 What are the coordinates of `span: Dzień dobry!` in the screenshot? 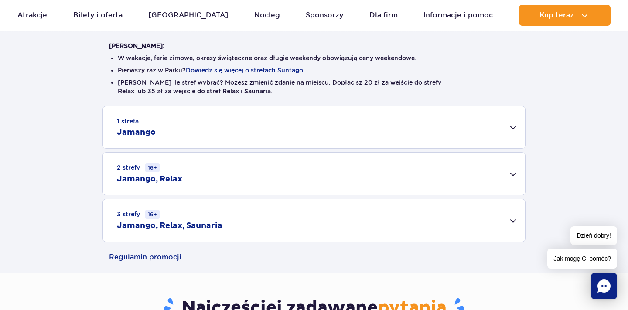 It's located at (594, 236).